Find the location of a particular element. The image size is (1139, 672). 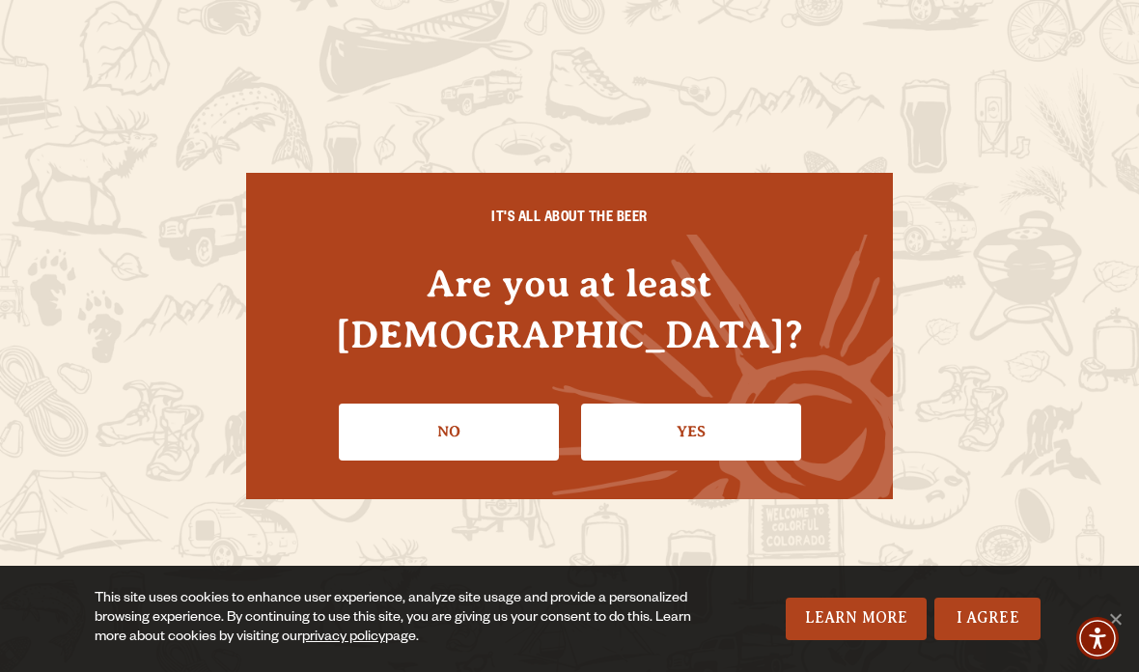

div: This site uses cookies to enhance user experience, analyze site usage and provide a personalized ... is located at coordinates (407, 618).